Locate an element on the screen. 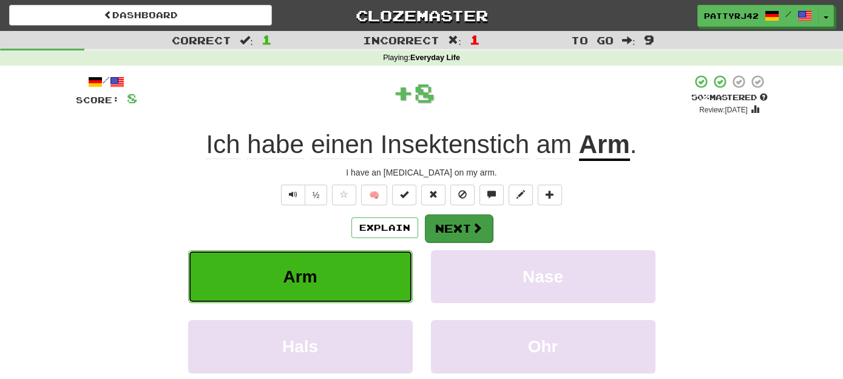  button: Discuss sentence (alt+u) is located at coordinates (492, 195).